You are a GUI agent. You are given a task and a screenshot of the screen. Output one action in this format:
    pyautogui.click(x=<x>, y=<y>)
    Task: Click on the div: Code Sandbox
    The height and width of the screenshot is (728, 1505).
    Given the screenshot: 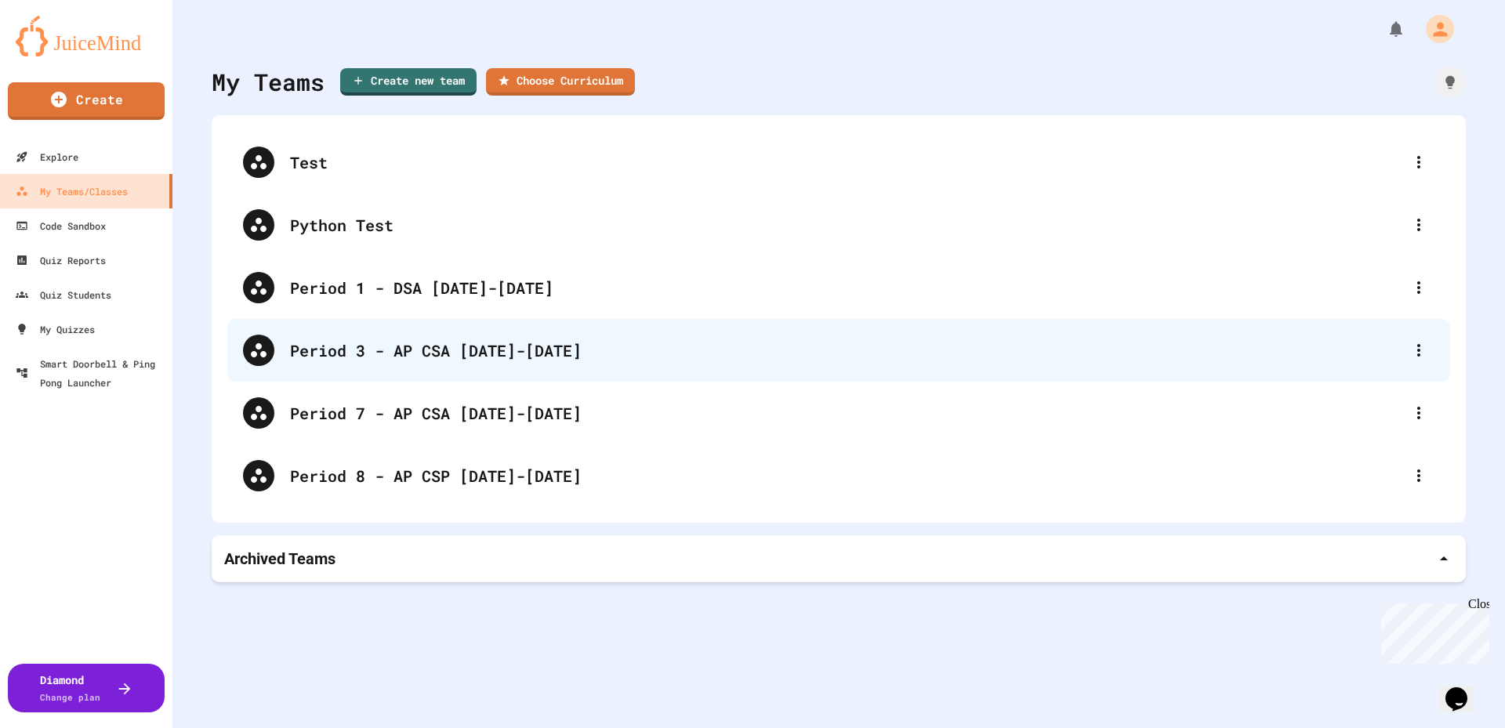 What is the action you would take?
    pyautogui.click(x=60, y=226)
    